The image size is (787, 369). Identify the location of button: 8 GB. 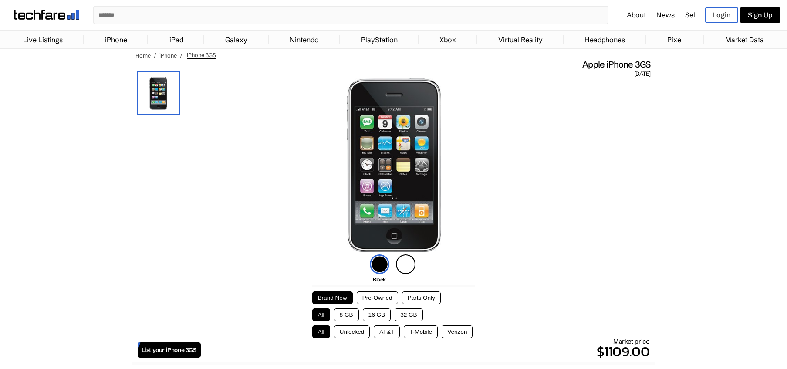
(346, 314).